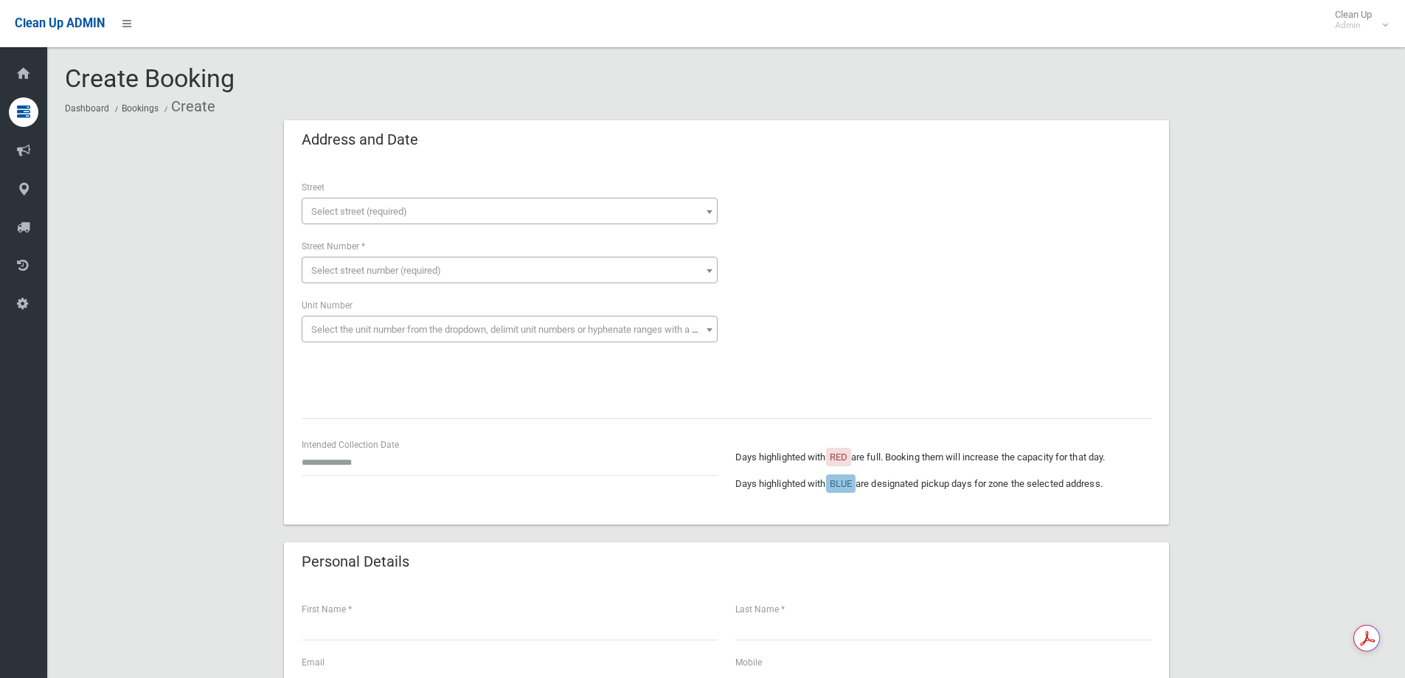 The image size is (1405, 678). I want to click on span: Clean Up, so click(1357, 20).